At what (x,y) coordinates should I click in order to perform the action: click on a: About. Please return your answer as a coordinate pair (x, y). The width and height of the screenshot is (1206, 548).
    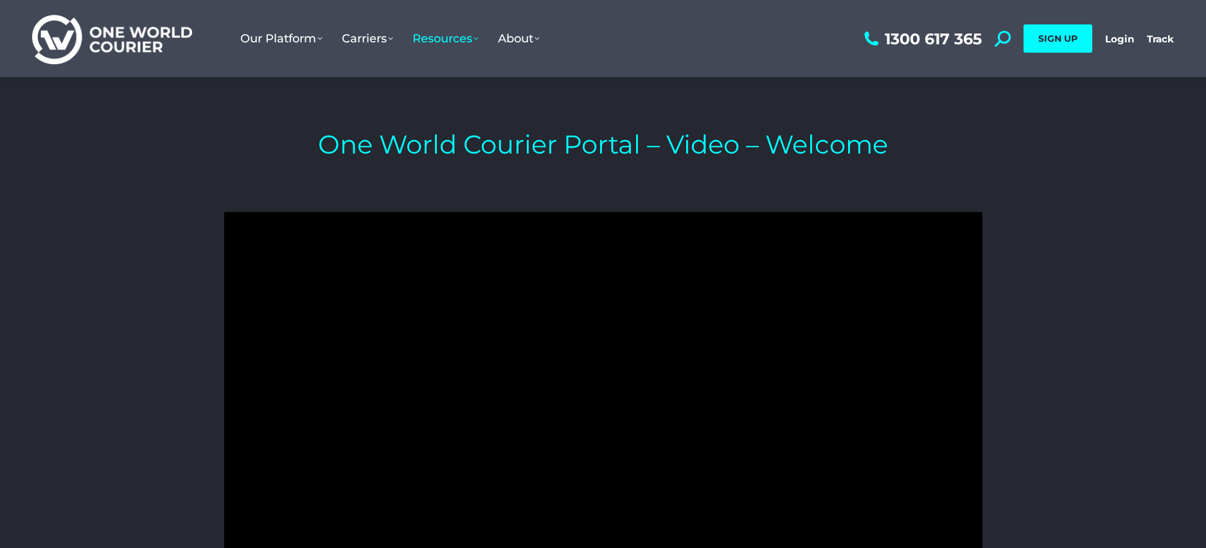
    Looking at the image, I should click on (519, 39).